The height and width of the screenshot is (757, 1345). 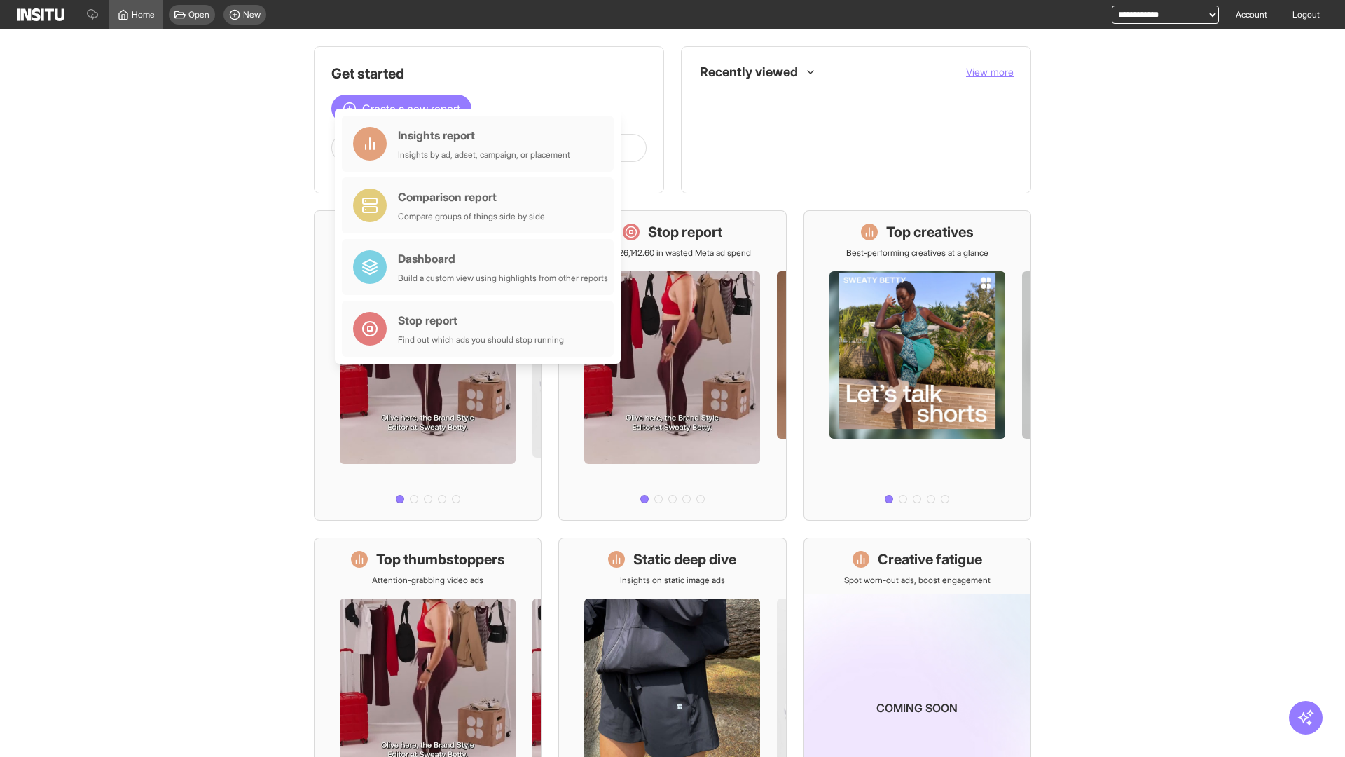 I want to click on span: View more, so click(x=990, y=71).